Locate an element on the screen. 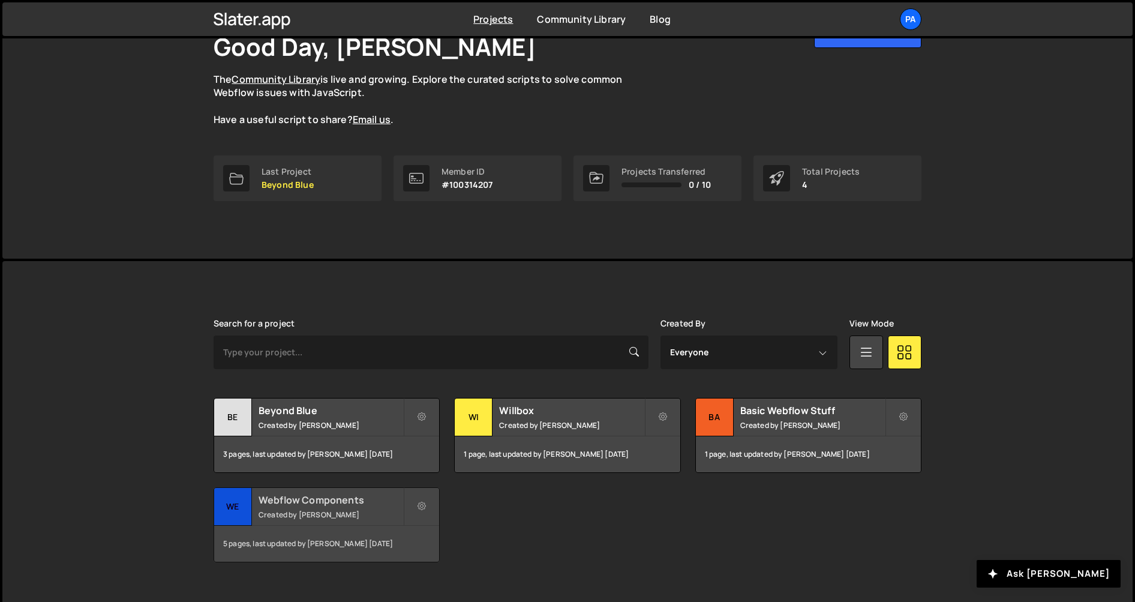 Image resolution: width=1135 pixels, height=602 pixels. div: Be is located at coordinates (233, 417).